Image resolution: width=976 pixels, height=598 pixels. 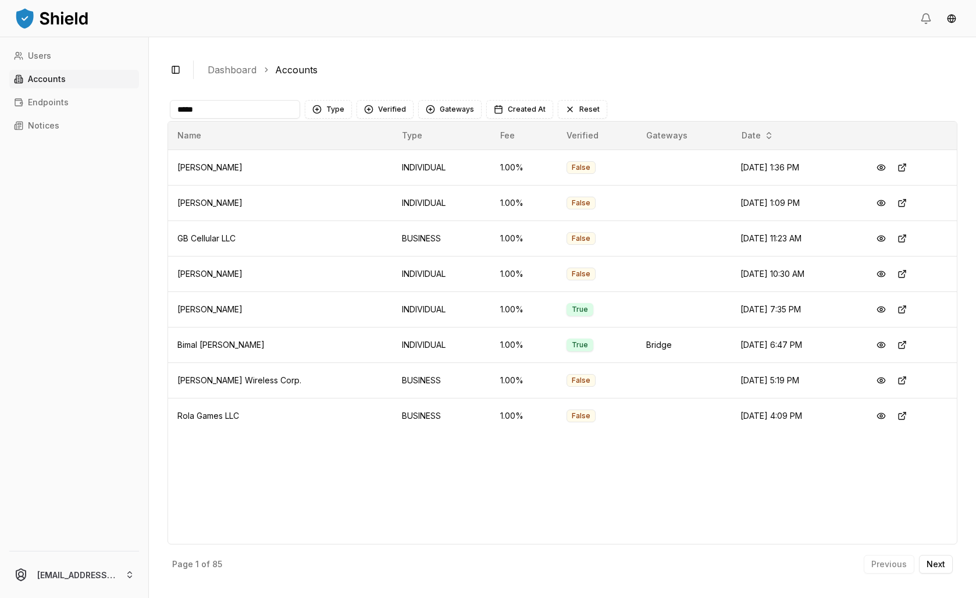 I want to click on p: 85, so click(x=217, y=564).